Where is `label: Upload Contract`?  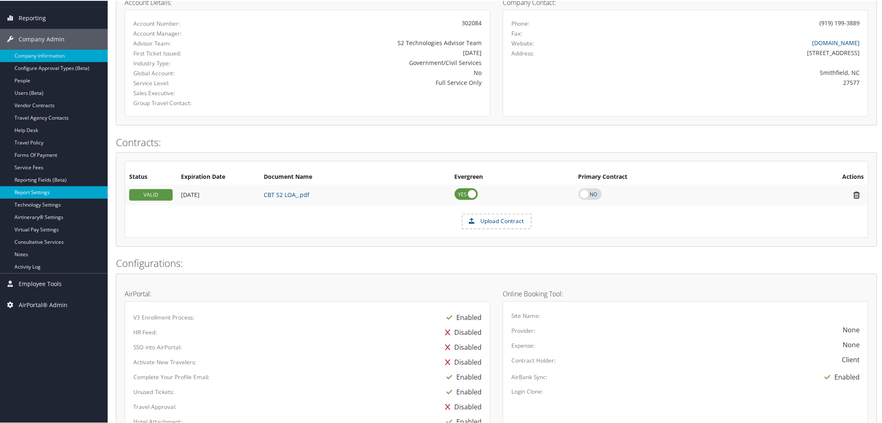 label: Upload Contract is located at coordinates (496, 221).